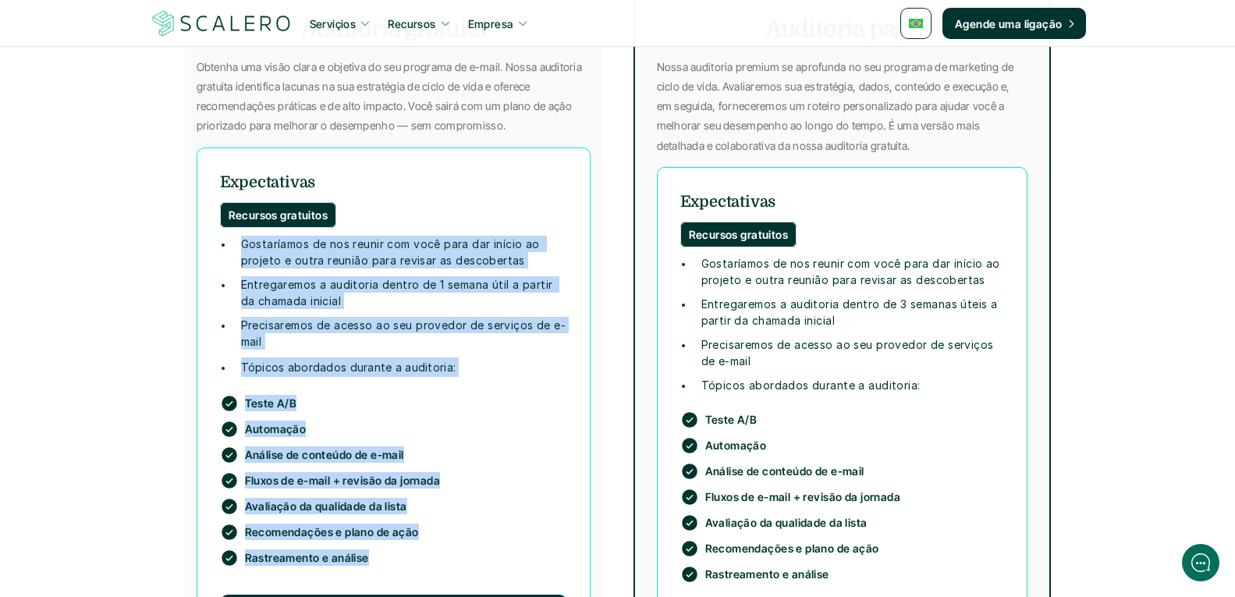  What do you see at coordinates (1014, 23) in the screenshot?
I see `a: Agende uma ligação` at bounding box center [1014, 23].